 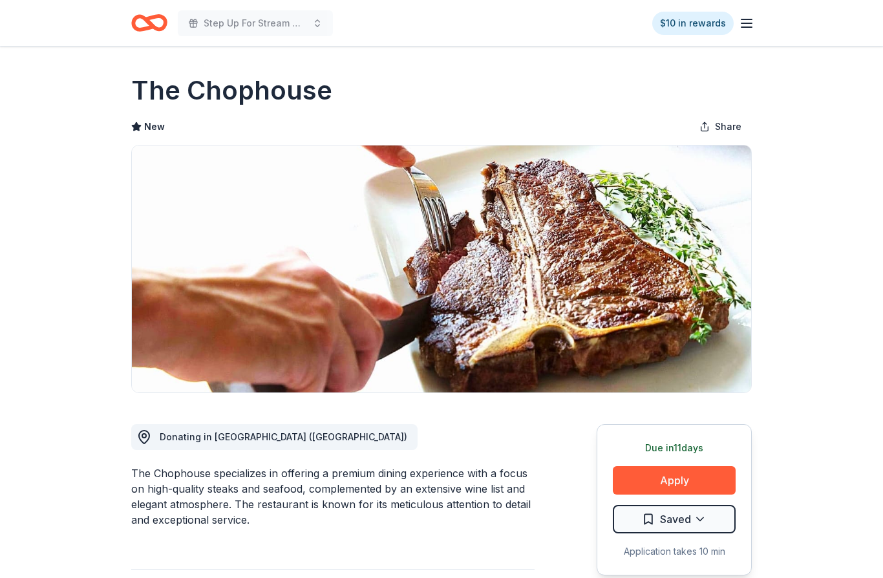 What do you see at coordinates (333, 496) in the screenshot?
I see `div: The Chophouse specializes in offering a premium dining experience with a focus on high-quality st...` at bounding box center [333, 496].